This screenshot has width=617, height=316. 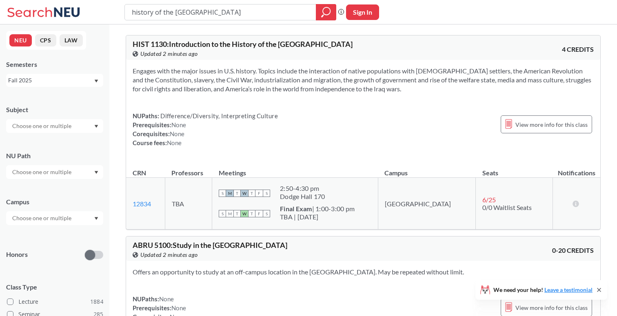 I want to click on div: Semesters, so click(x=55, y=64).